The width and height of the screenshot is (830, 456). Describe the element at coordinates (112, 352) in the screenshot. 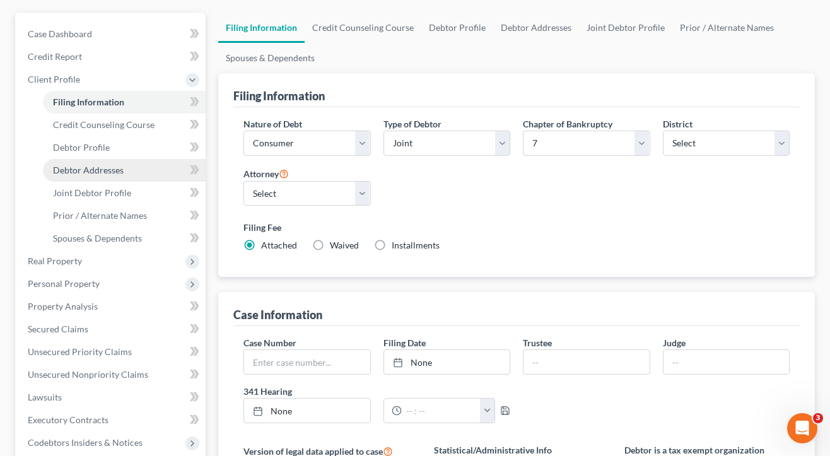

I see `a: Unsecured Priority Claims` at that location.